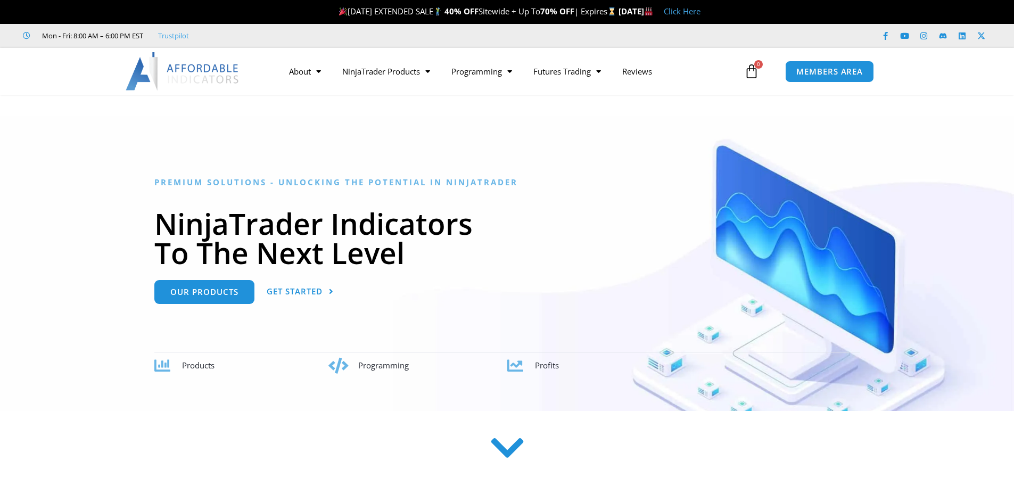 The width and height of the screenshot is (1014, 485). I want to click on a: Our Products, so click(204, 292).